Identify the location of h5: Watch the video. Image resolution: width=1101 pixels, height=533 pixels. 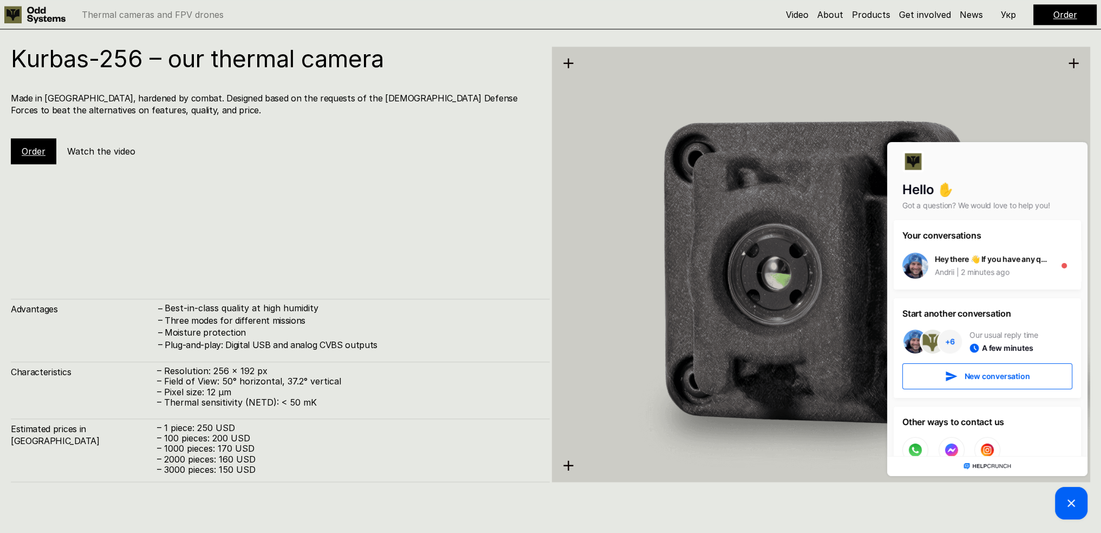
(101, 151).